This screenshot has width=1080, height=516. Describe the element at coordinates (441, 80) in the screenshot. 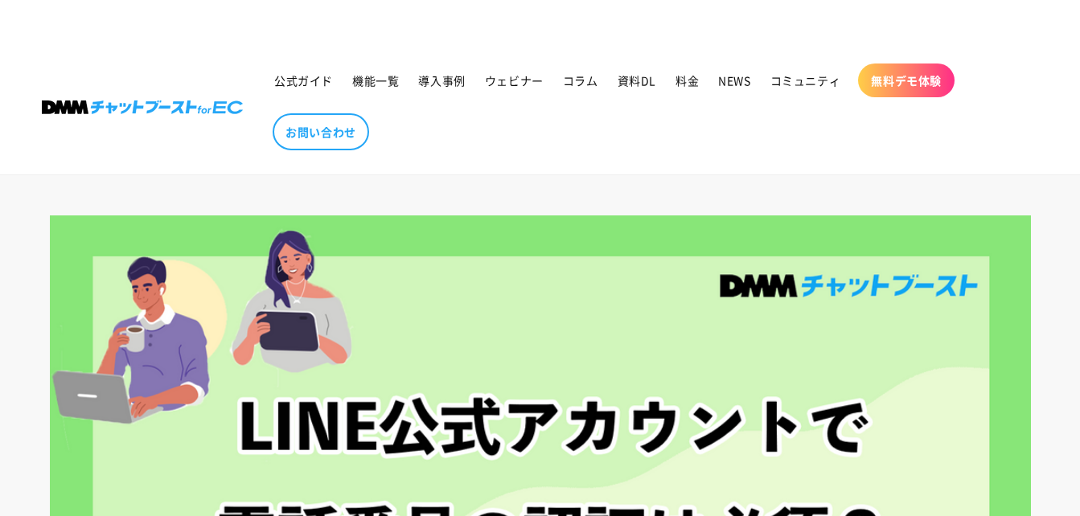

I see `a: 導入事例` at that location.